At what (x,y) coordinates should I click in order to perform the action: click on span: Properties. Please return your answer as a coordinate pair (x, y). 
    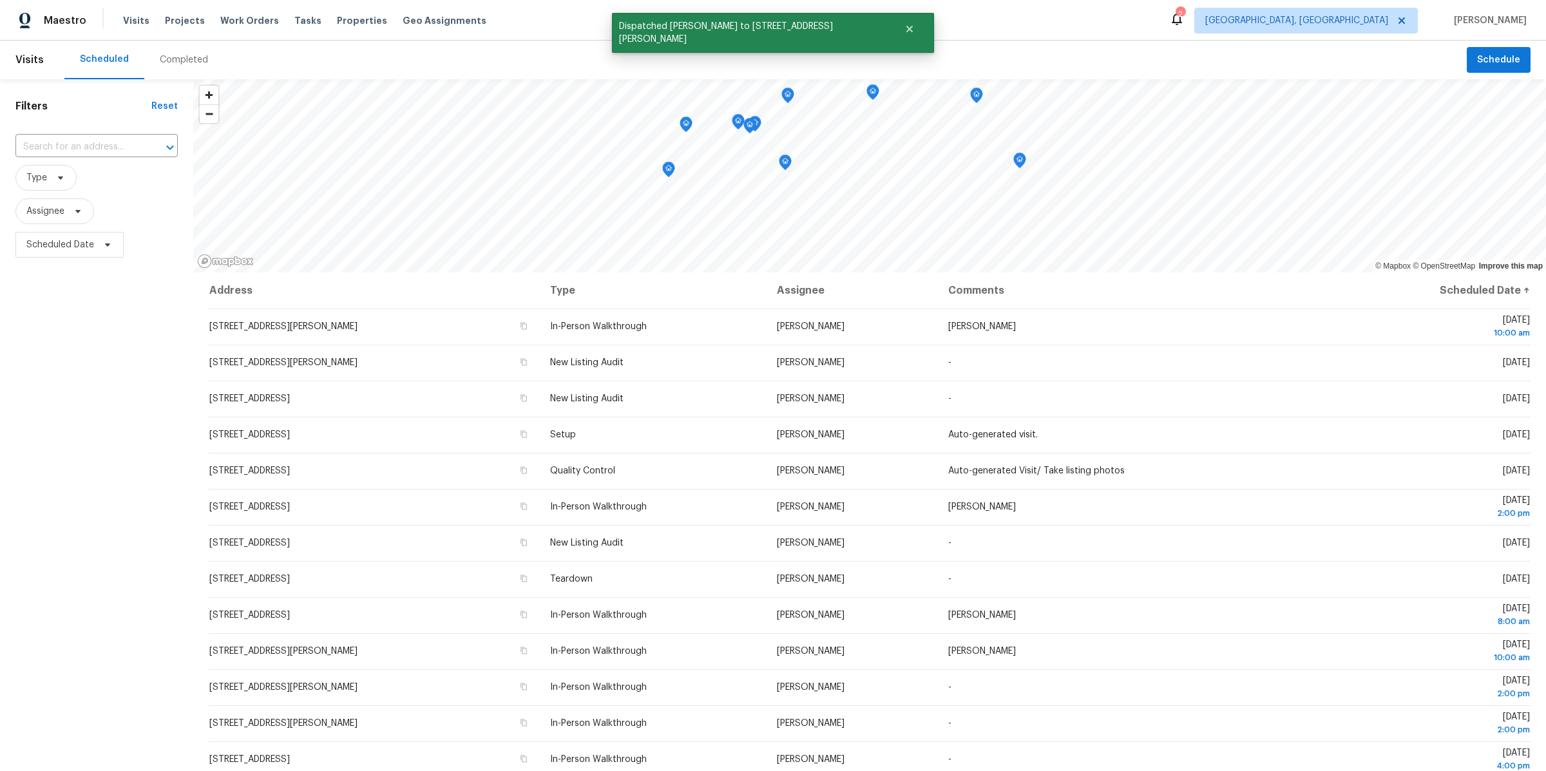
    Looking at the image, I should click on (362, 21).